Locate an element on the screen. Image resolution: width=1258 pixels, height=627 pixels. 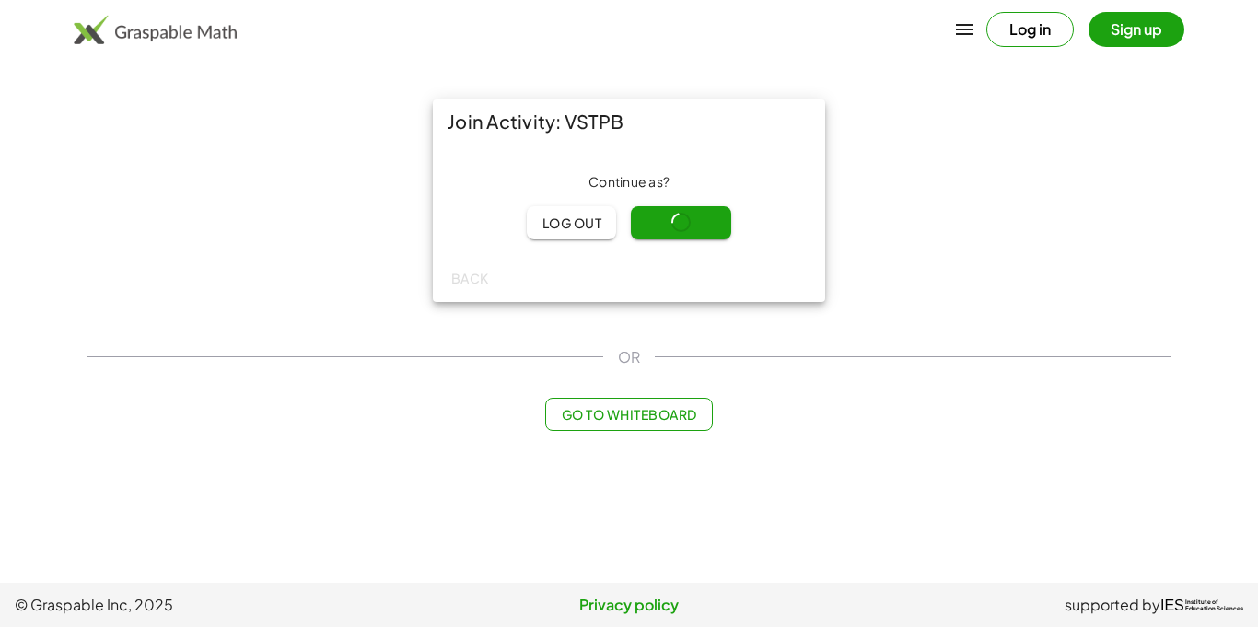
span: Log out is located at coordinates (571, 223).